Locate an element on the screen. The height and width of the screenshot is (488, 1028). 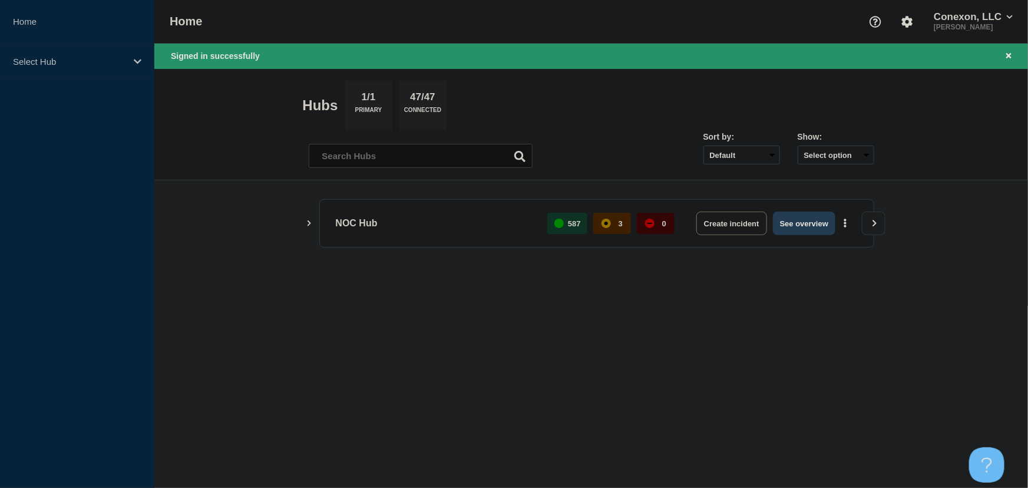
p: 0 is located at coordinates (664, 223).